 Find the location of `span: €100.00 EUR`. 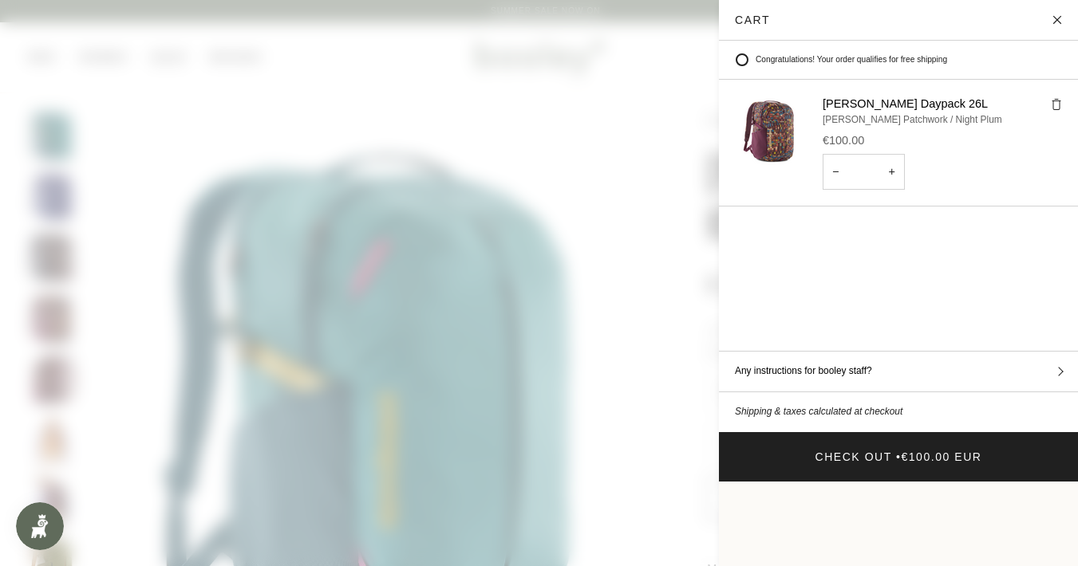

span: €100.00 EUR is located at coordinates (940, 457).